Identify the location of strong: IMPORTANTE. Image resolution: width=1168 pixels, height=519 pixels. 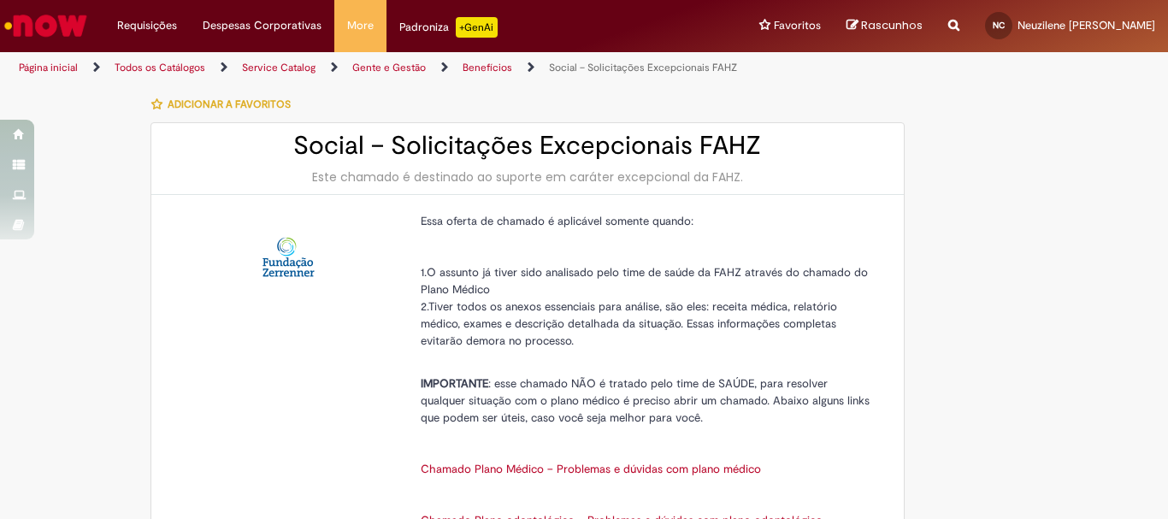
(454, 383).